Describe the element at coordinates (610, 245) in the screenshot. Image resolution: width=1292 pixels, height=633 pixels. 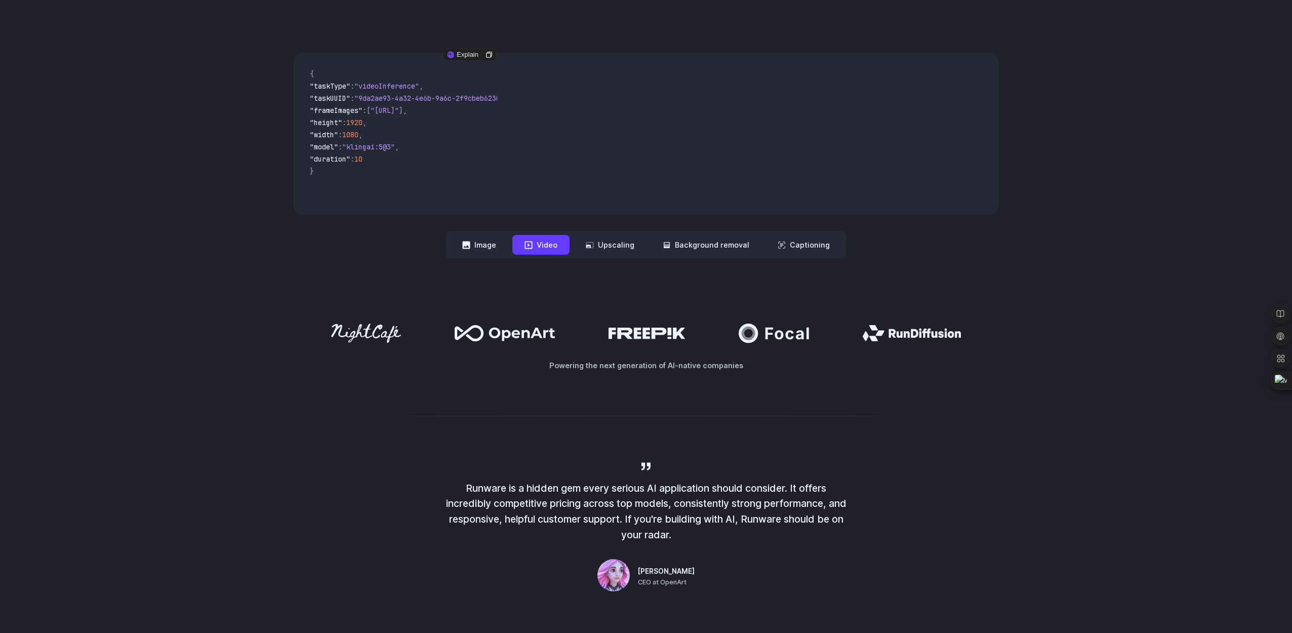
I see `button: Upscaling` at that location.